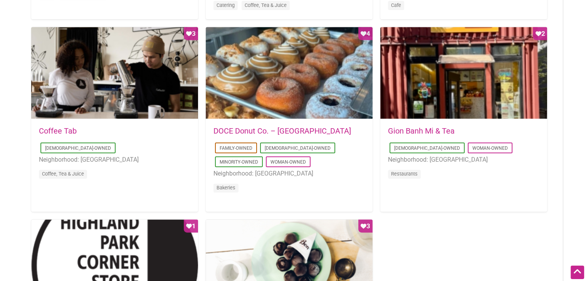 The image size is (586, 281). I want to click on a: Gion Banh Mi & Tea, so click(421, 131).